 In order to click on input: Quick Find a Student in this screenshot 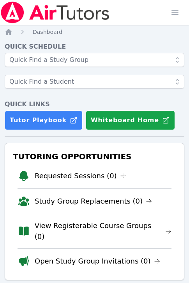, I will do `click(94, 82)`.